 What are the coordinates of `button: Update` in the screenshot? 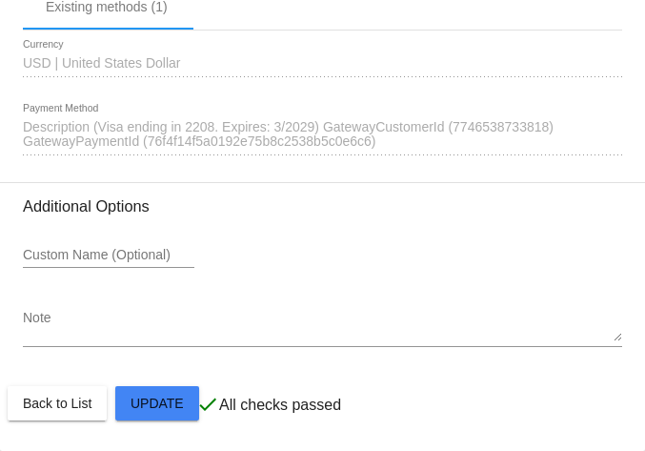 It's located at (157, 403).